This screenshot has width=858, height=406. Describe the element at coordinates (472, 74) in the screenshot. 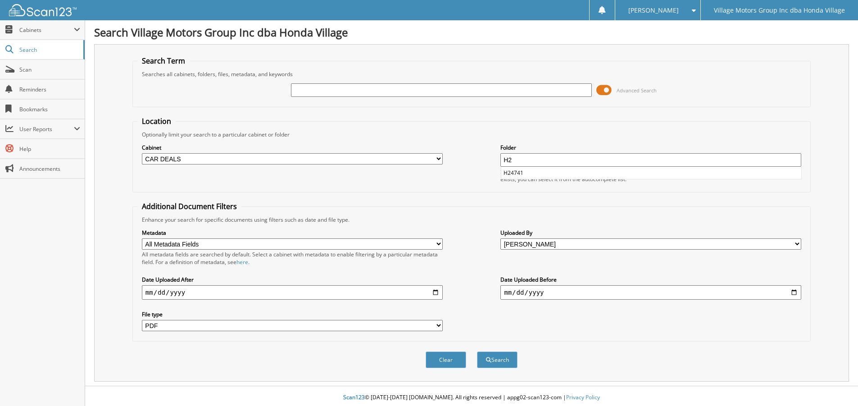

I see `div: Searches all cabinets, folders, files, metadata, and keywords` at that location.